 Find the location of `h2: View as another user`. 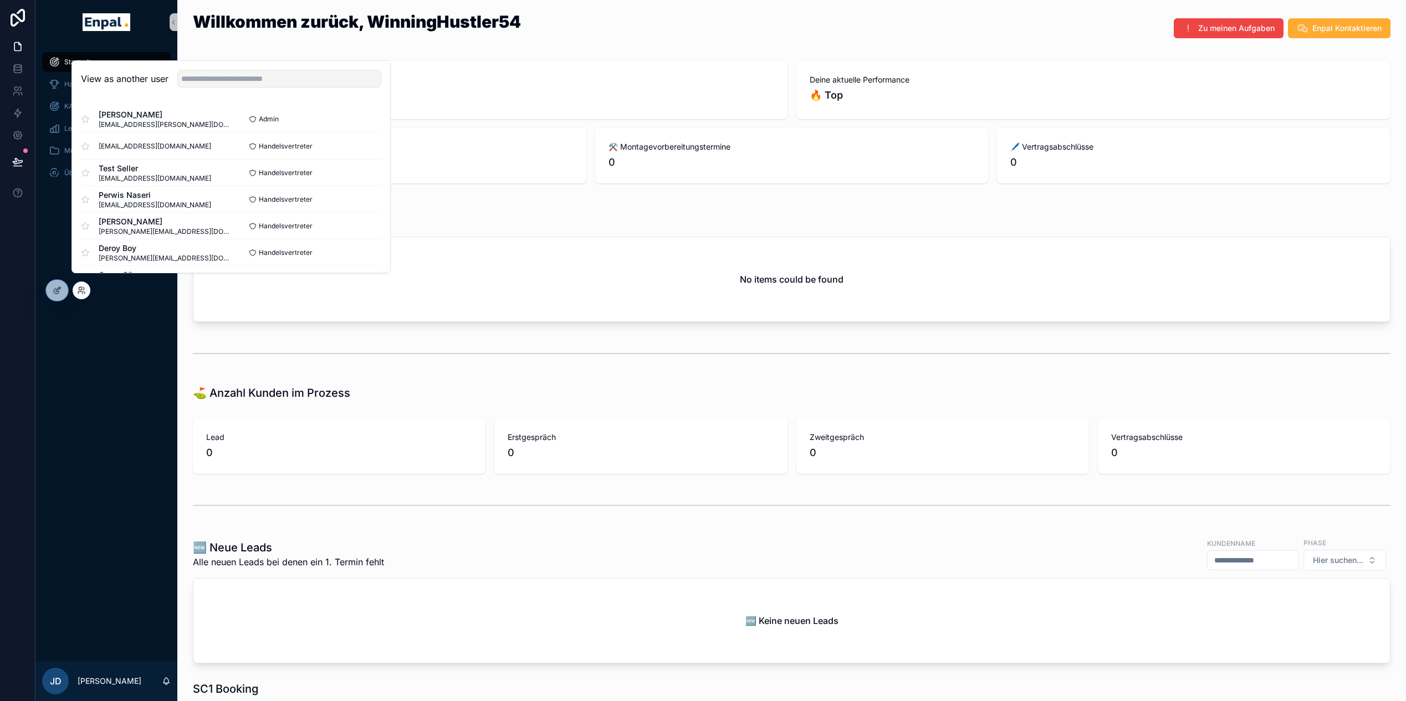

h2: View as another user is located at coordinates (125, 79).